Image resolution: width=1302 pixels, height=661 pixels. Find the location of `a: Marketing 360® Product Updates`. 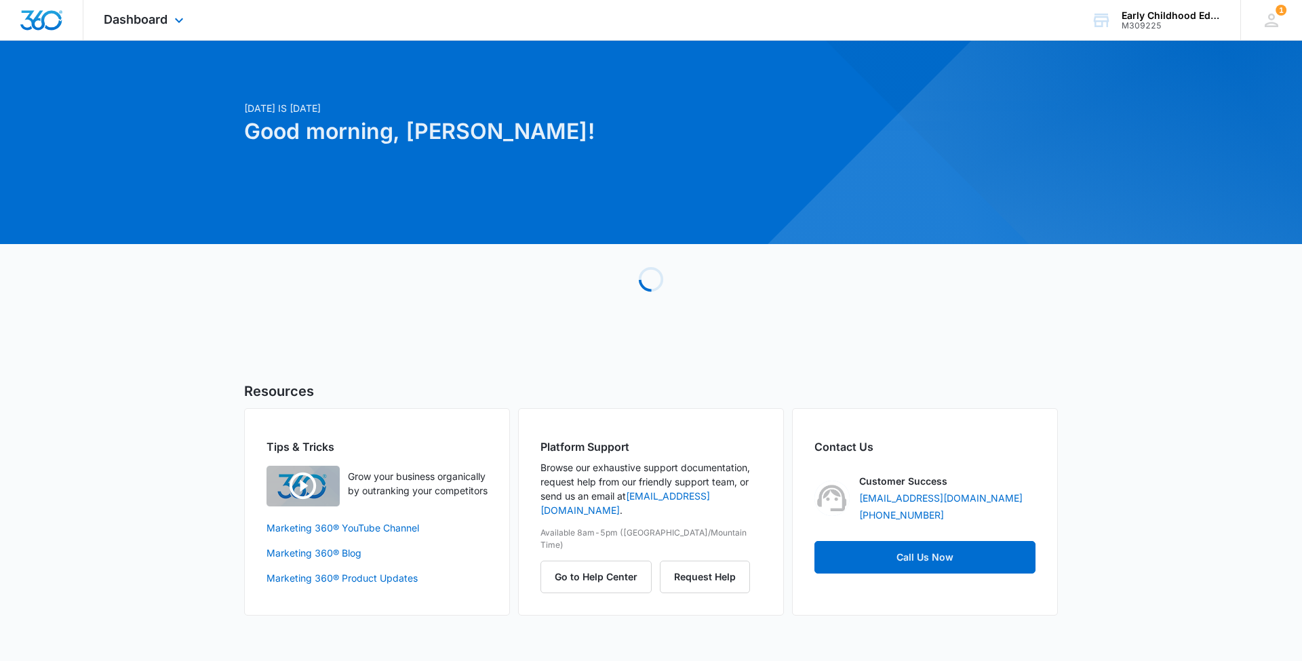

a: Marketing 360® Product Updates is located at coordinates (377, 578).